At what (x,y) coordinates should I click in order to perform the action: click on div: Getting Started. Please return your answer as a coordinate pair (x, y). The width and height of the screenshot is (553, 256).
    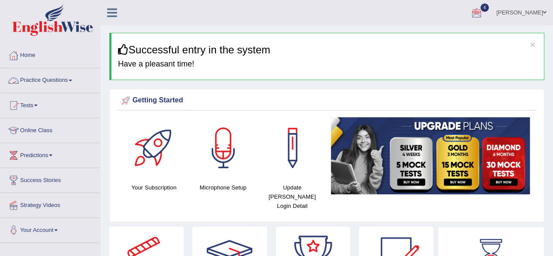
    Looking at the image, I should click on (326, 101).